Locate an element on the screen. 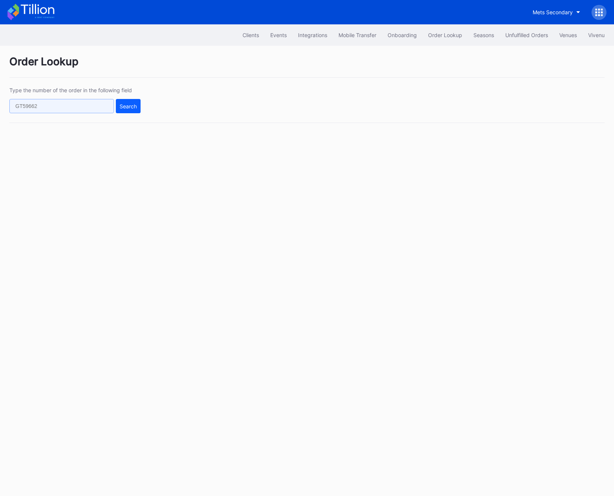 This screenshot has height=496, width=614. button: Venues is located at coordinates (568, 35).